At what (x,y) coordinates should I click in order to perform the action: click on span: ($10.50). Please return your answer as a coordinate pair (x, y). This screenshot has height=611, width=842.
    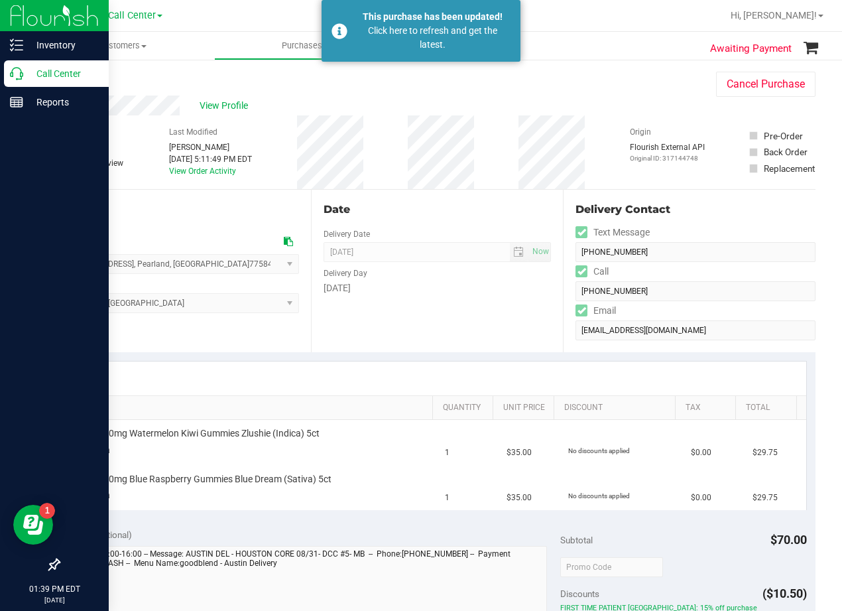
    Looking at the image, I should click on (784, 593).